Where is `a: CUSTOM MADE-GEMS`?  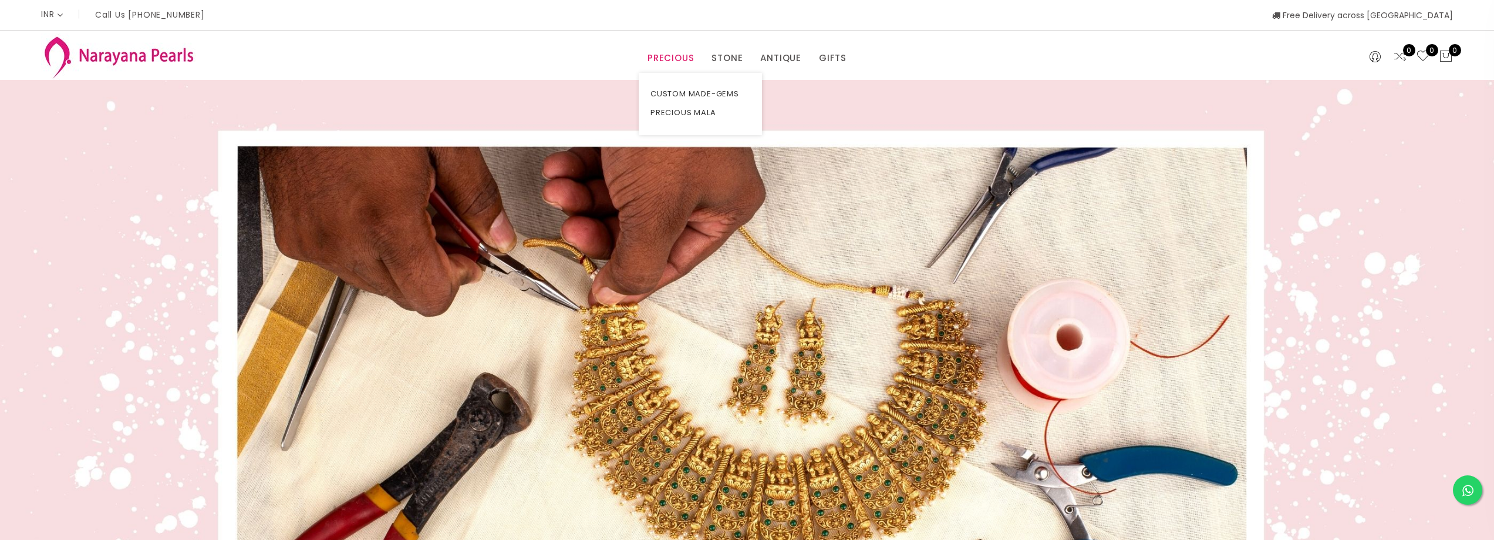 a: CUSTOM MADE-GEMS is located at coordinates (700, 94).